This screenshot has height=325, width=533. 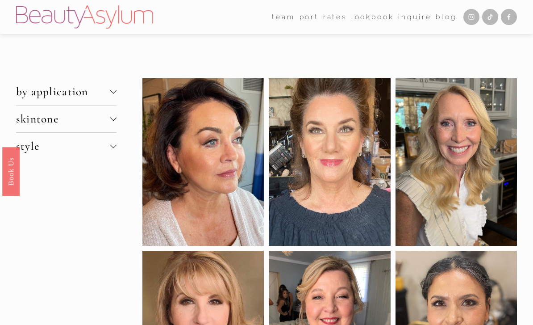 What do you see at coordinates (63, 119) in the screenshot?
I see `span: skintone` at bounding box center [63, 119].